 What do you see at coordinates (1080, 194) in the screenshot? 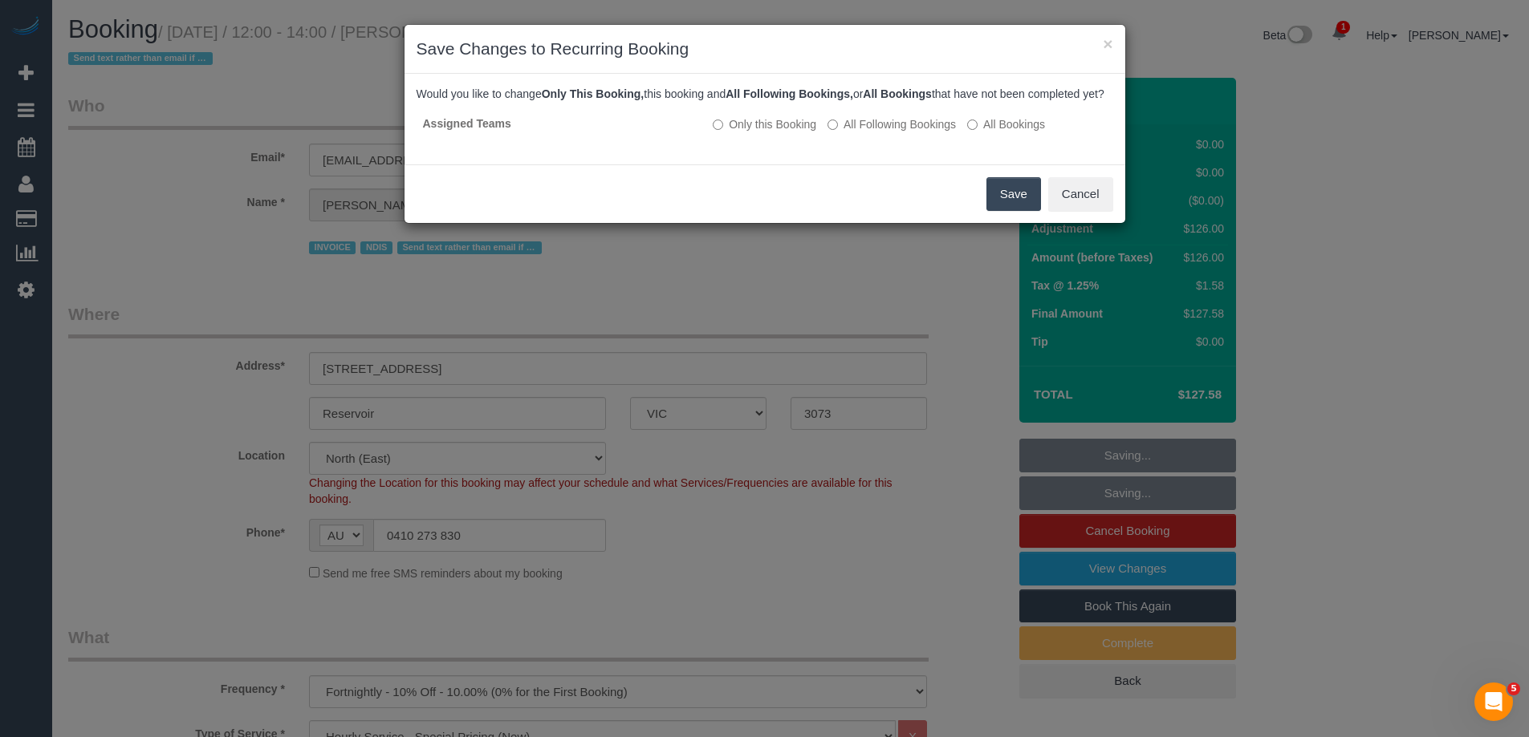
I see `button: Cancel` at bounding box center [1080, 194].